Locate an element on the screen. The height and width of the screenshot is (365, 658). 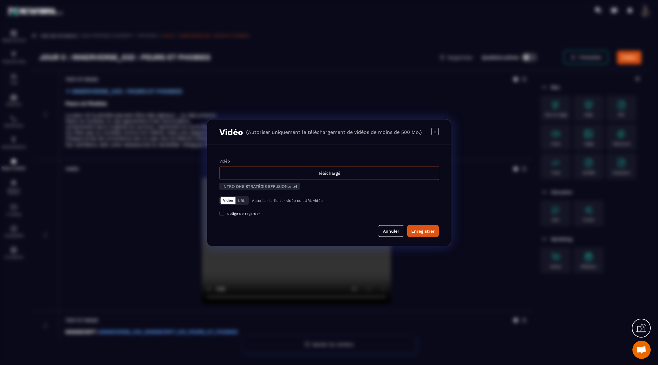
button: URL is located at coordinates (242, 200).